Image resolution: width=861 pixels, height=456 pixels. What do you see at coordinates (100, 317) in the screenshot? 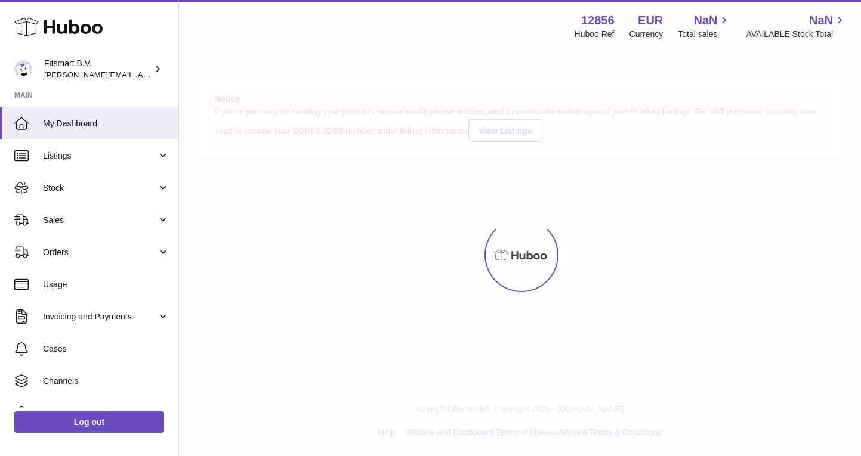
I see `span: Invoicing and Payments` at bounding box center [100, 317].